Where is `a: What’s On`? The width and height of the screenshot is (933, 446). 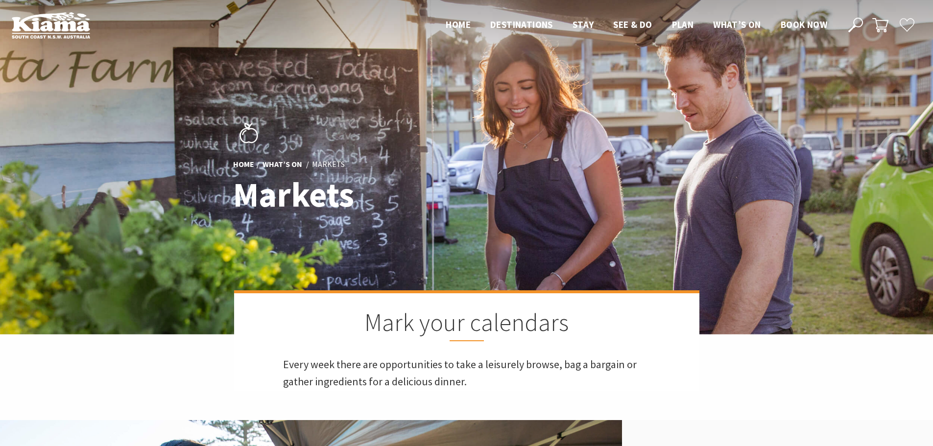
a: What’s On is located at coordinates (282, 164).